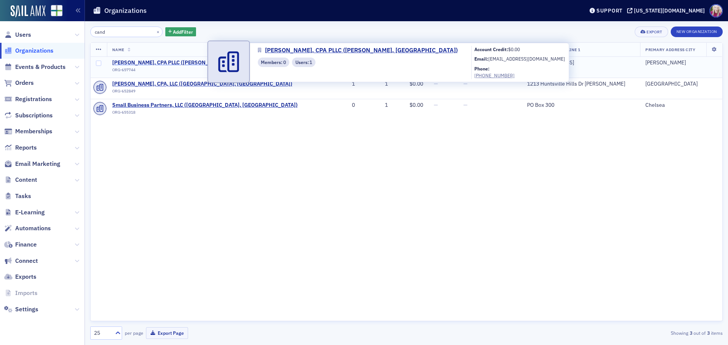 Image resolution: width=728 pixels, height=345 pixels. Describe the element at coordinates (126, 32) in the screenshot. I see `input: Search…` at that location.